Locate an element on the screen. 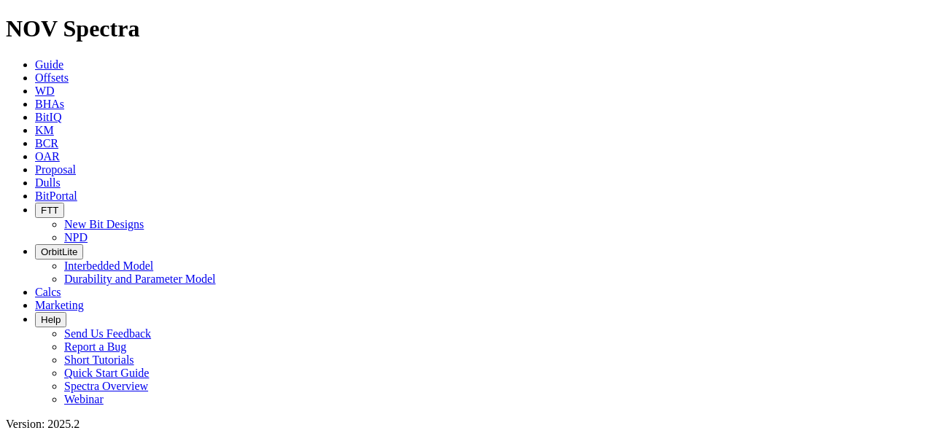 The image size is (928, 433). span: BHAs is located at coordinates (50, 104).